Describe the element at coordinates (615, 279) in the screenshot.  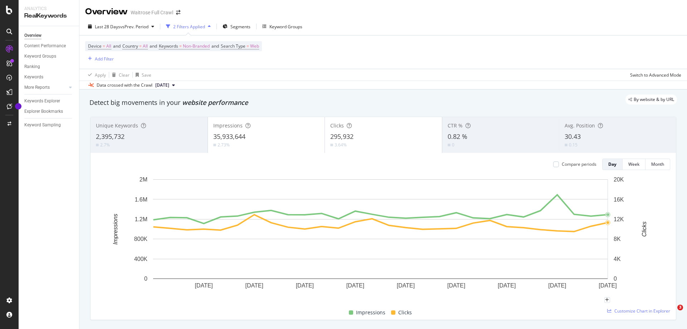
I see `text: 0` at that location.